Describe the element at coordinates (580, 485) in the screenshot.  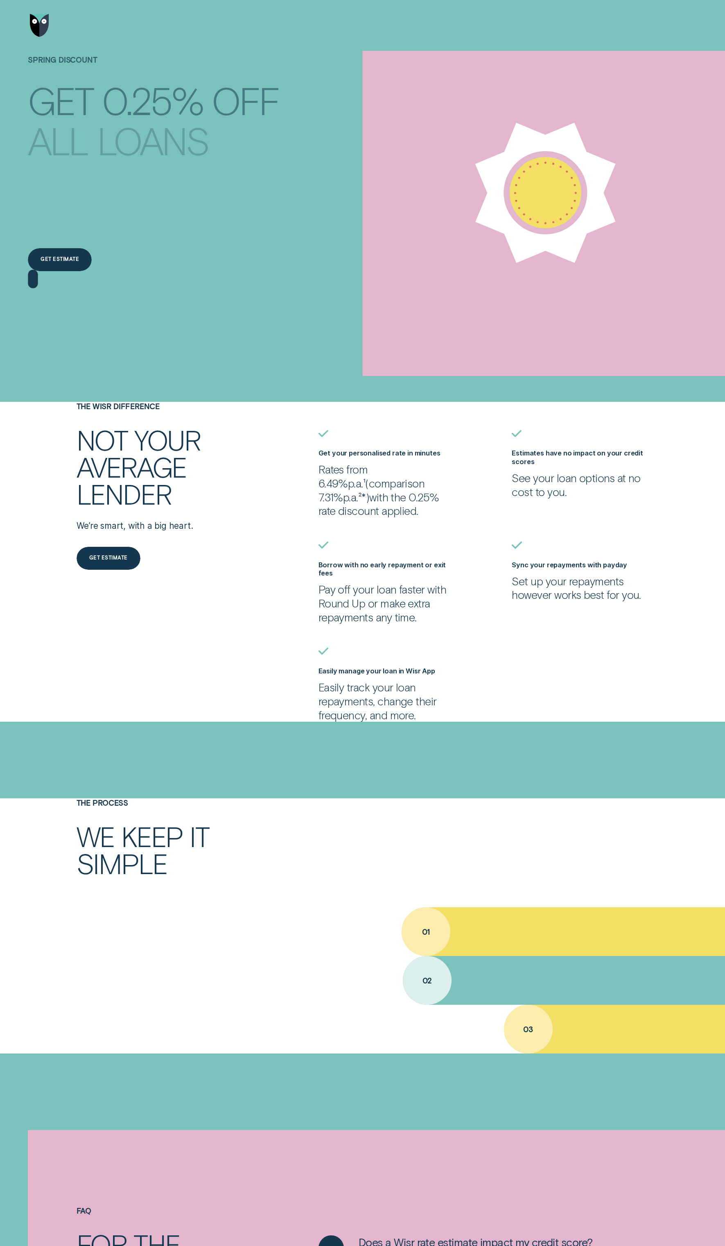
I see `p: See your loan options at no cost to you.` at that location.